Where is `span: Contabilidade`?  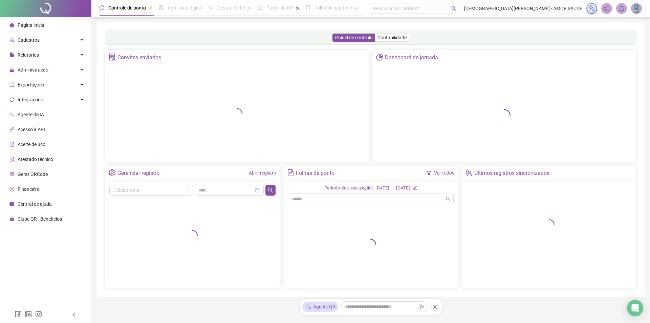
span: Contabilidade is located at coordinates (392, 38).